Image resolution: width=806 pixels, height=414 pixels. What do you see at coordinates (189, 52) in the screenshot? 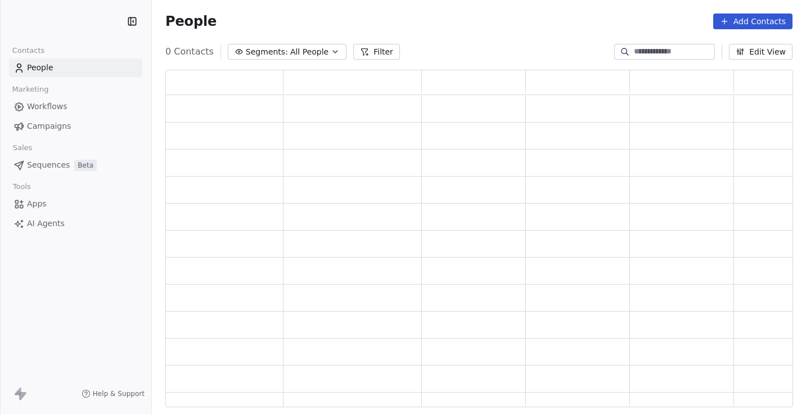
I see `span: 0 Contacts` at bounding box center [189, 52].